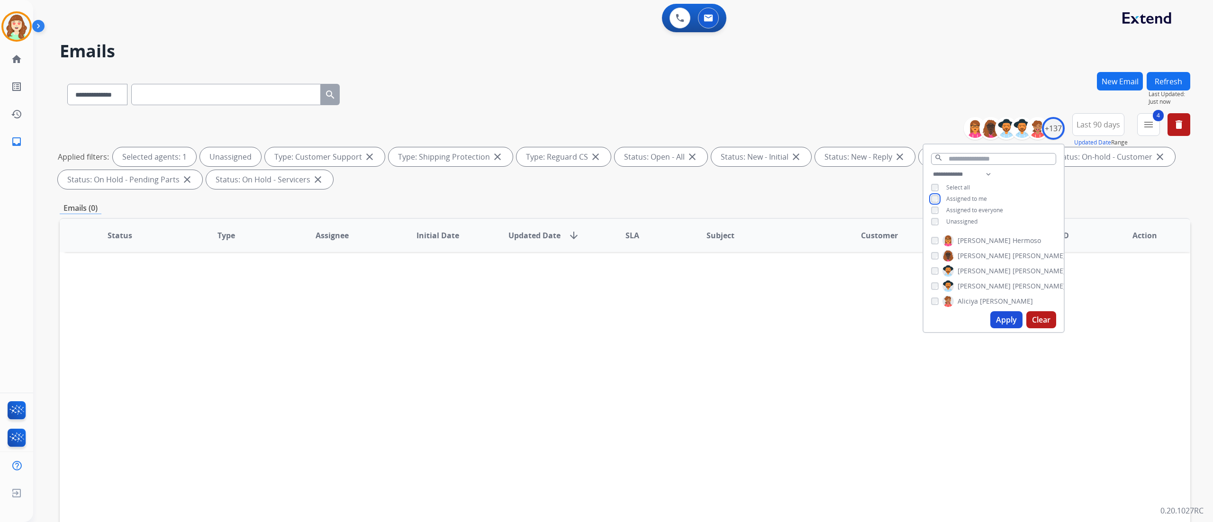 This screenshot has width=1213, height=522. Describe the element at coordinates (1026, 241) in the screenshot. I see `span: Hermoso` at that location.